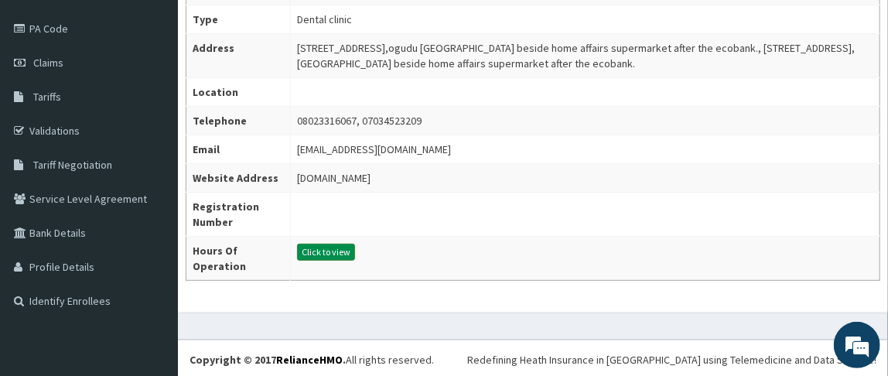 The height and width of the screenshot is (376, 888). I want to click on img: d_794563401_company_1708531726252_794563401, so click(46, 97).